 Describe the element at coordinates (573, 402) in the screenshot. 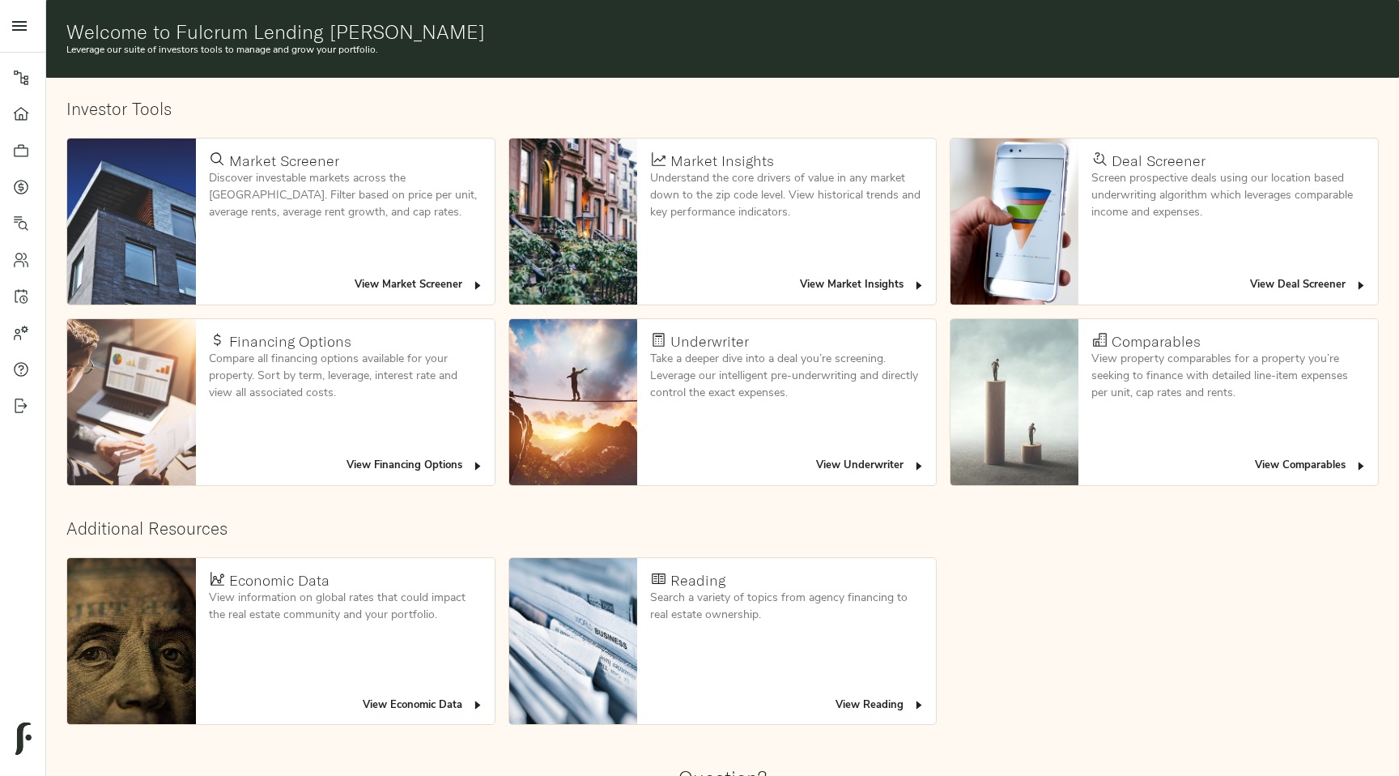

I see `img: Underwriter` at that location.